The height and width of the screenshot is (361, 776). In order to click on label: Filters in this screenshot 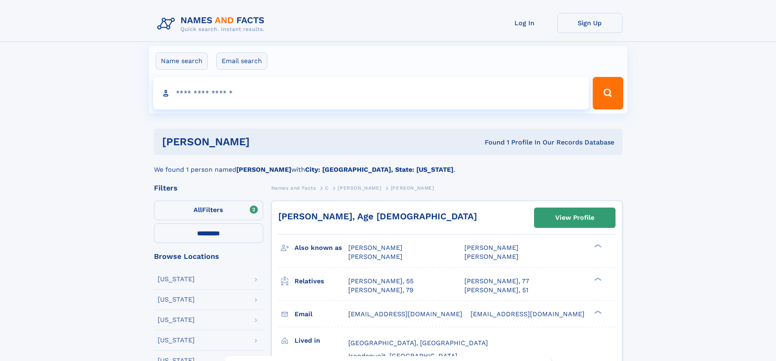, I will do `click(209, 211)`.